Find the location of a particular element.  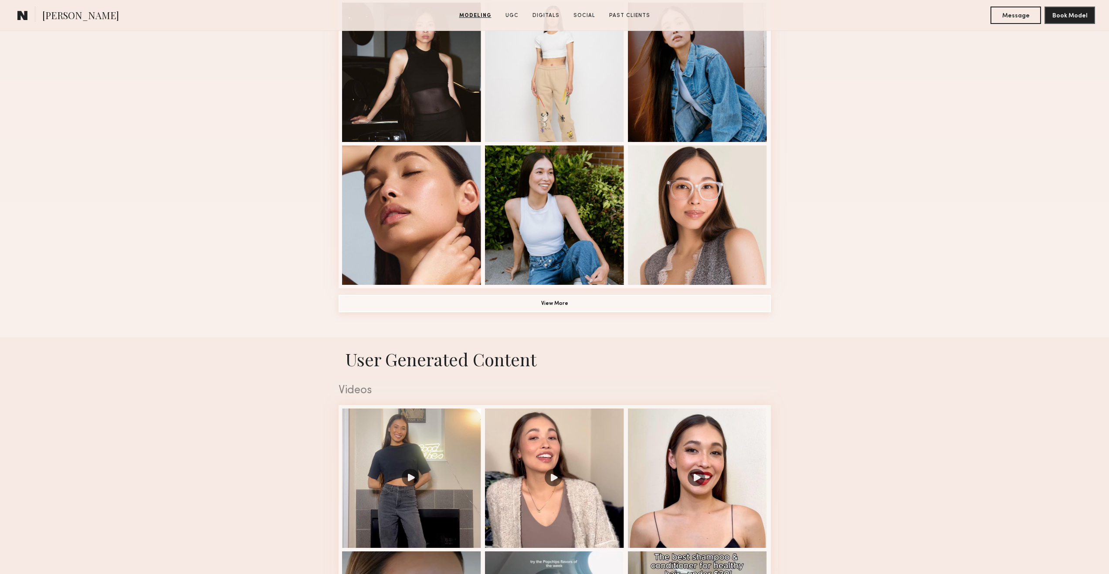

a: Past Clients is located at coordinates (630, 16).